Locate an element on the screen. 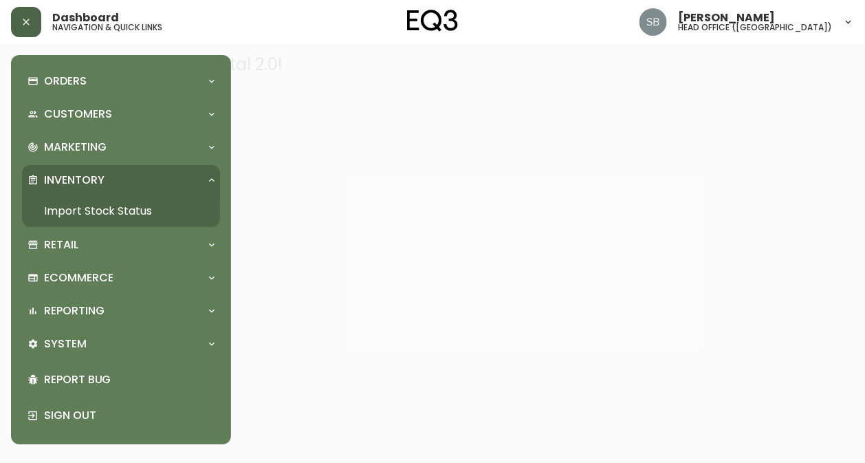  p: Ecommerce is located at coordinates (78, 278).